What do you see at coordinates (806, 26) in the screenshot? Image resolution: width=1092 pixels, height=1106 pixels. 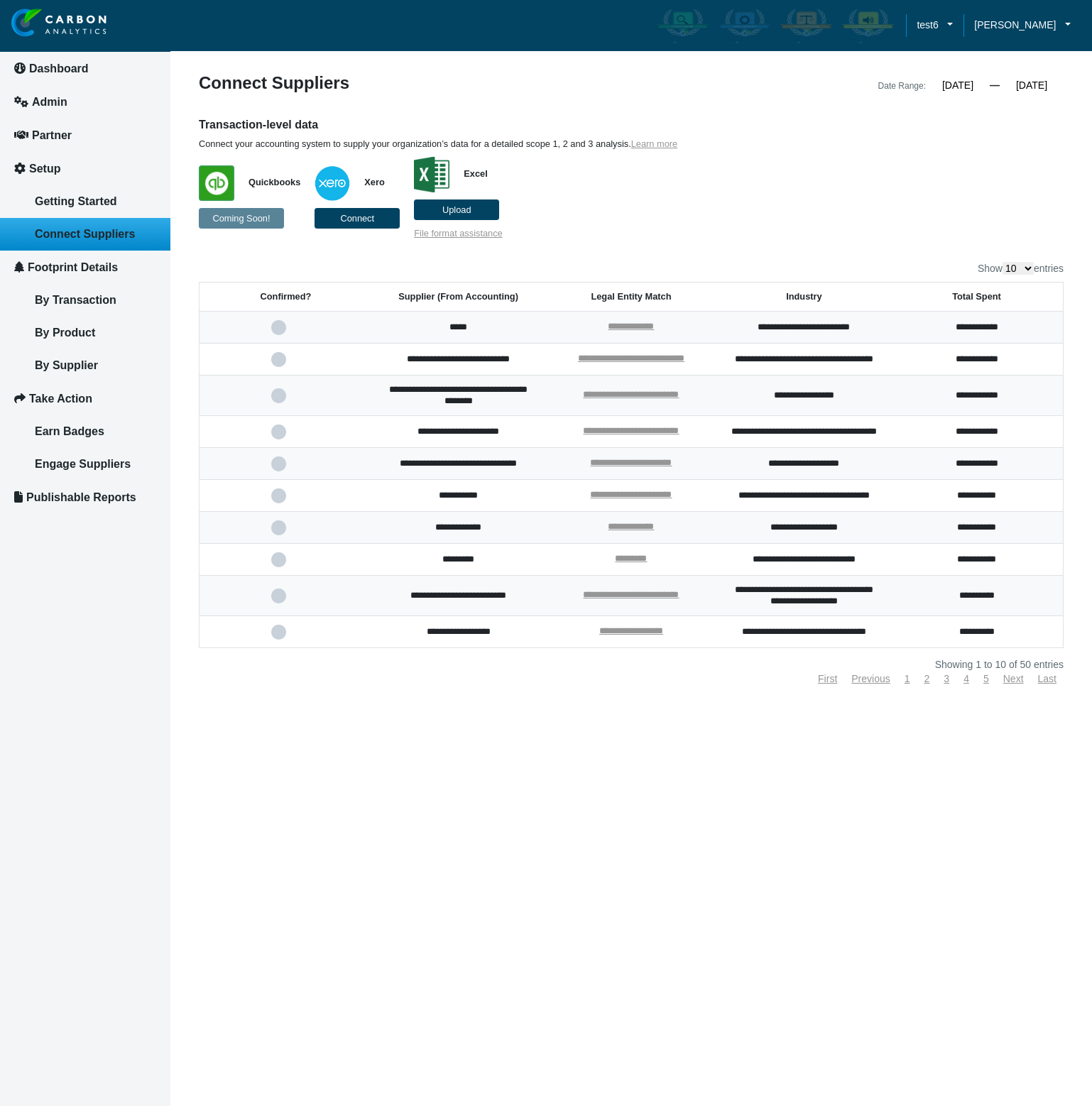 I see `div: Carbon Offsetter` at bounding box center [806, 26].